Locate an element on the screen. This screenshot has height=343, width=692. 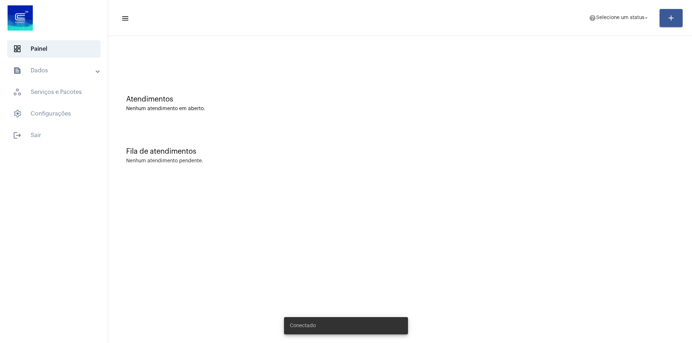
mat-icon: help is located at coordinates (593, 18).